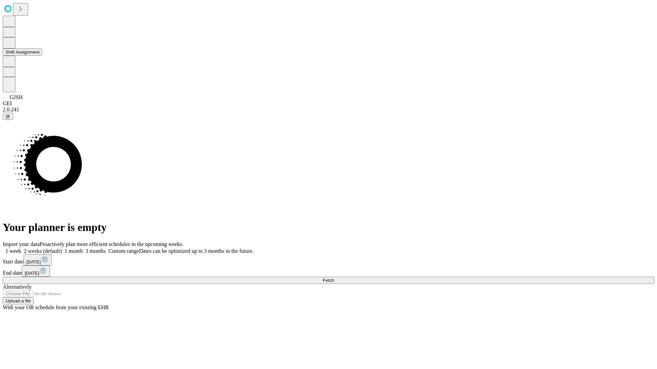  What do you see at coordinates (18, 301) in the screenshot?
I see `button: Upload a file` at bounding box center [18, 301].